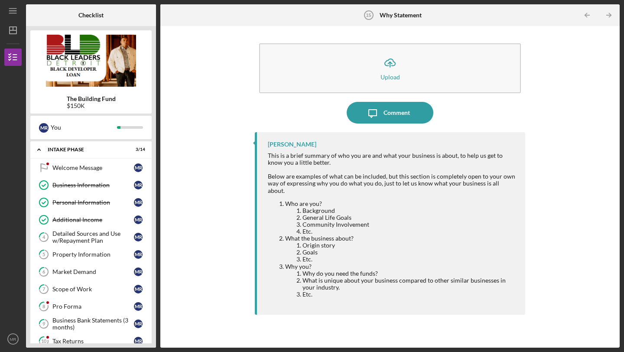 This screenshot has width=624, height=352. What do you see at coordinates (91, 61) in the screenshot?
I see `img: Product logo` at bounding box center [91, 61].